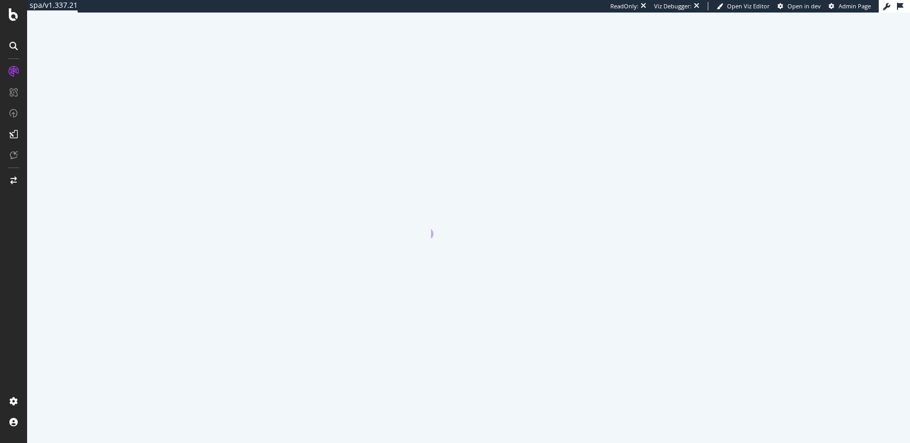 The height and width of the screenshot is (443, 910). I want to click on a: Open Viz Editor, so click(743, 6).